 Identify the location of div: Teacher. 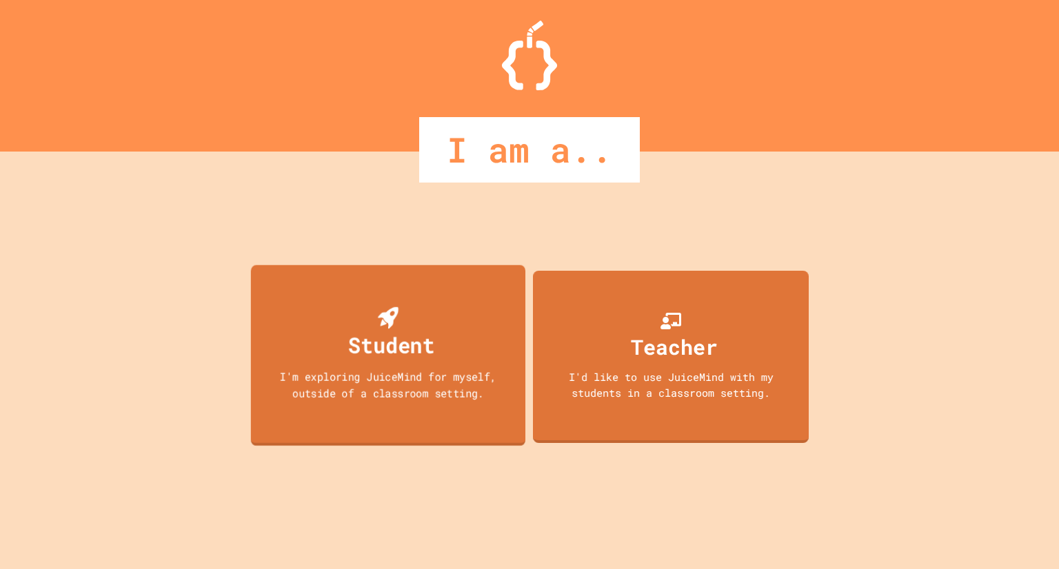
(674, 347).